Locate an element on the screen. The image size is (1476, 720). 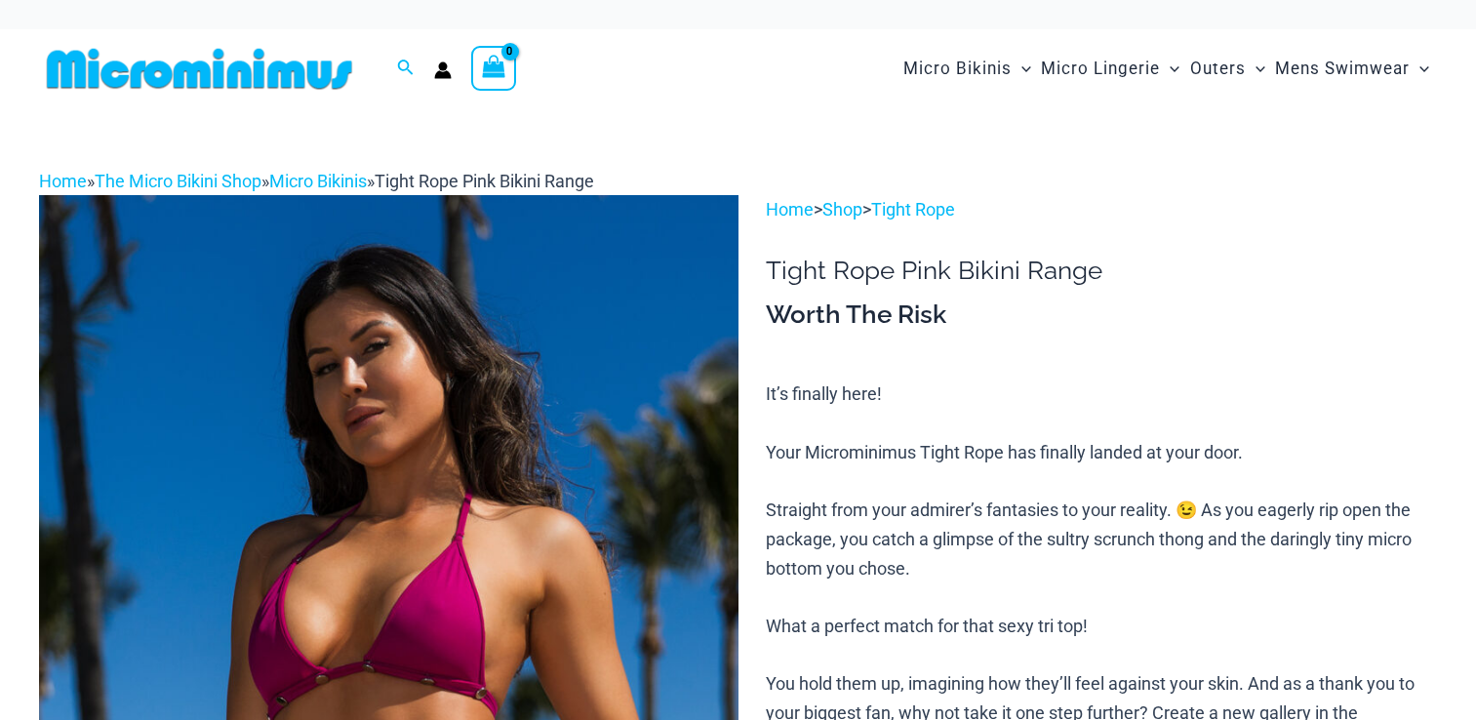
a: Micro Bikinis is located at coordinates (318, 180).